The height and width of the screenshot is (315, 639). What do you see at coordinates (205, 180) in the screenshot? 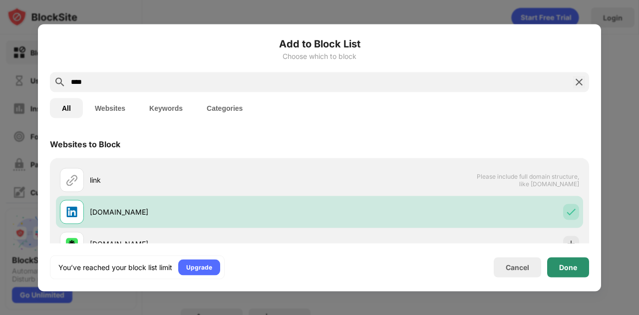
I see `div: link` at bounding box center [205, 180].